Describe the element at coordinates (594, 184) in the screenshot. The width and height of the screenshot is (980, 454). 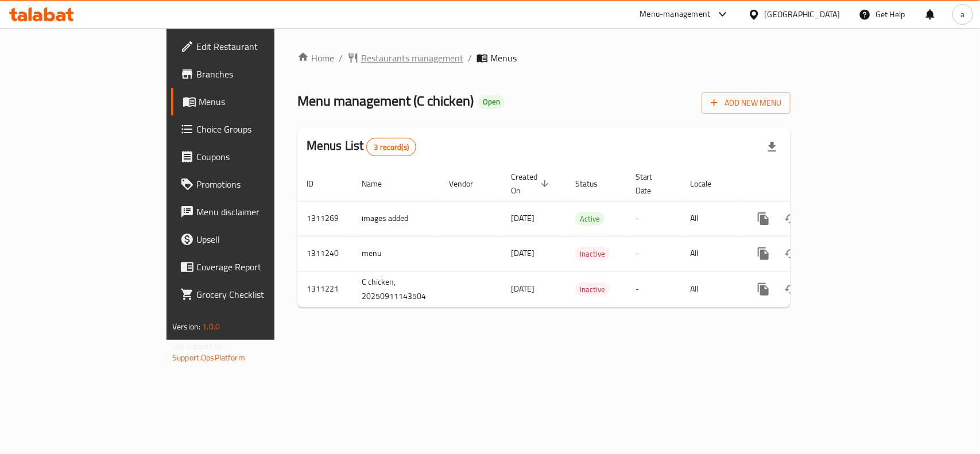
I see `span: Status` at that location.